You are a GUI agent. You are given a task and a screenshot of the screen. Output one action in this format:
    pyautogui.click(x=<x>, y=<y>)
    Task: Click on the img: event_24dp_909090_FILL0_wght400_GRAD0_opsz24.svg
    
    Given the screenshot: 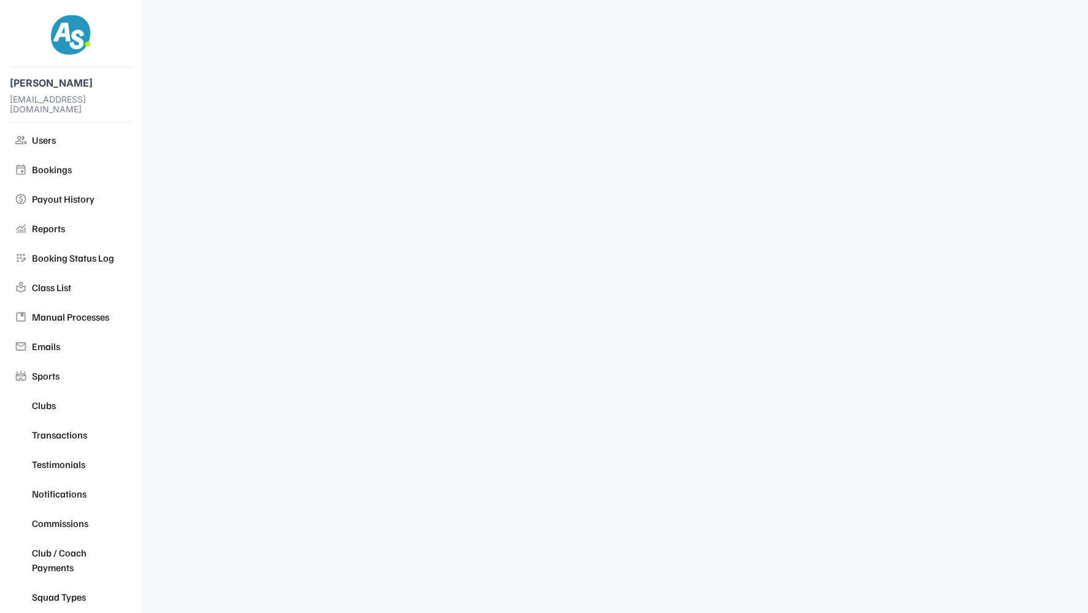 What is the action you would take?
    pyautogui.click(x=21, y=169)
    